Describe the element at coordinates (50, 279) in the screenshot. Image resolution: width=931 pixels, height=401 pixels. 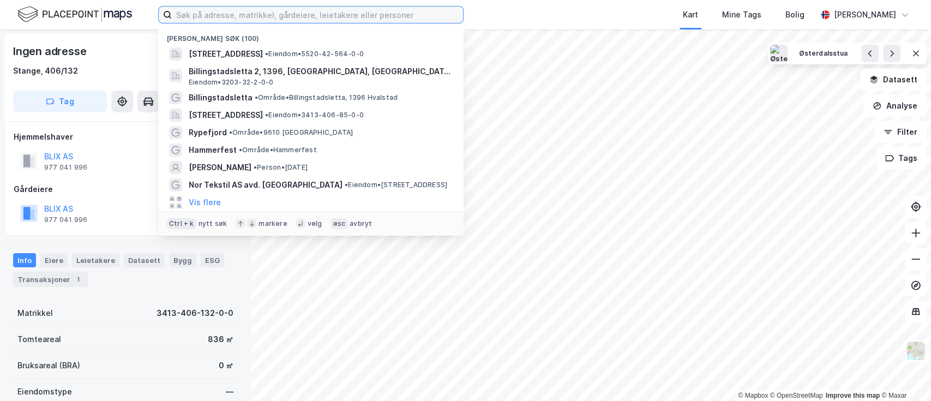
I see `div: Transaksjoner` at that location.